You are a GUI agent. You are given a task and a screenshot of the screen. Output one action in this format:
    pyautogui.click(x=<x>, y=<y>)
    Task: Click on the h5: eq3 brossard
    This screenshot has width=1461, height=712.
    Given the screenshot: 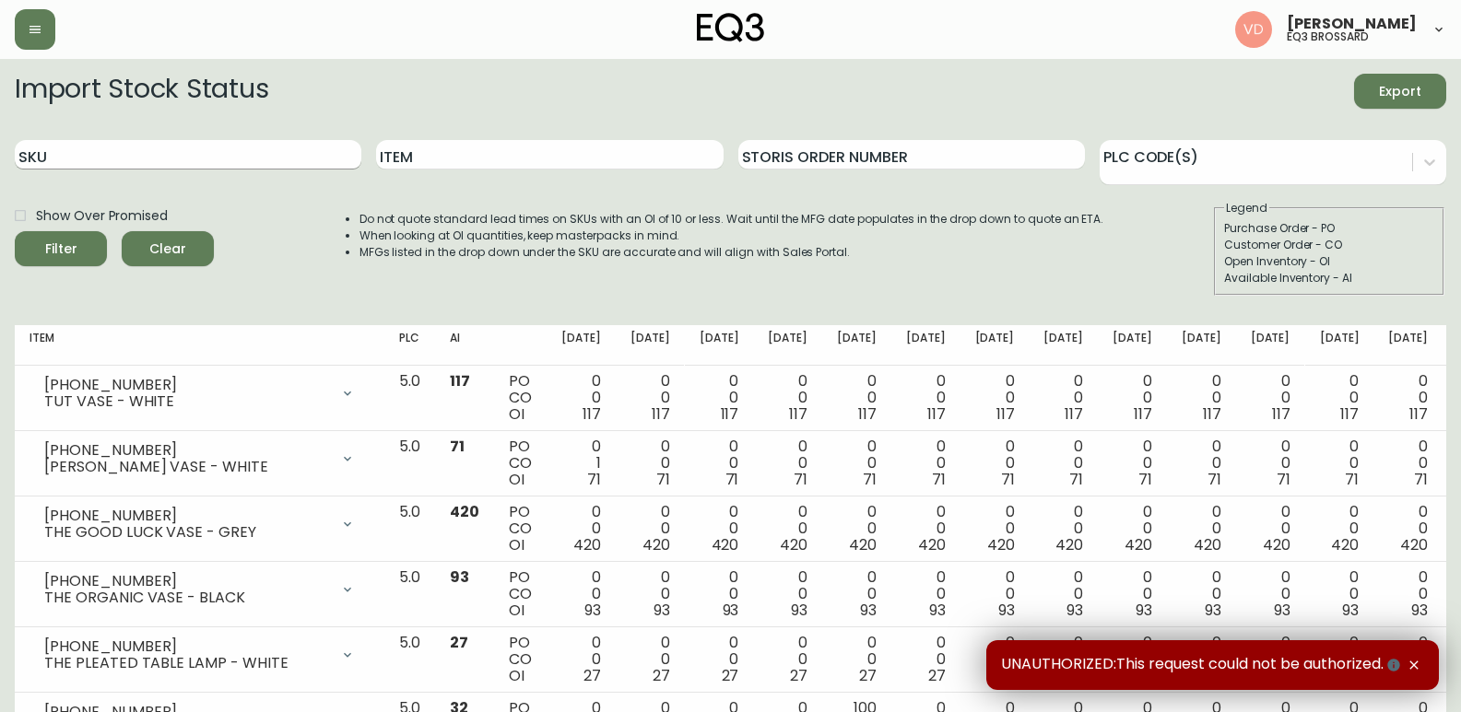 What is the action you would take?
    pyautogui.click(x=1327, y=37)
    